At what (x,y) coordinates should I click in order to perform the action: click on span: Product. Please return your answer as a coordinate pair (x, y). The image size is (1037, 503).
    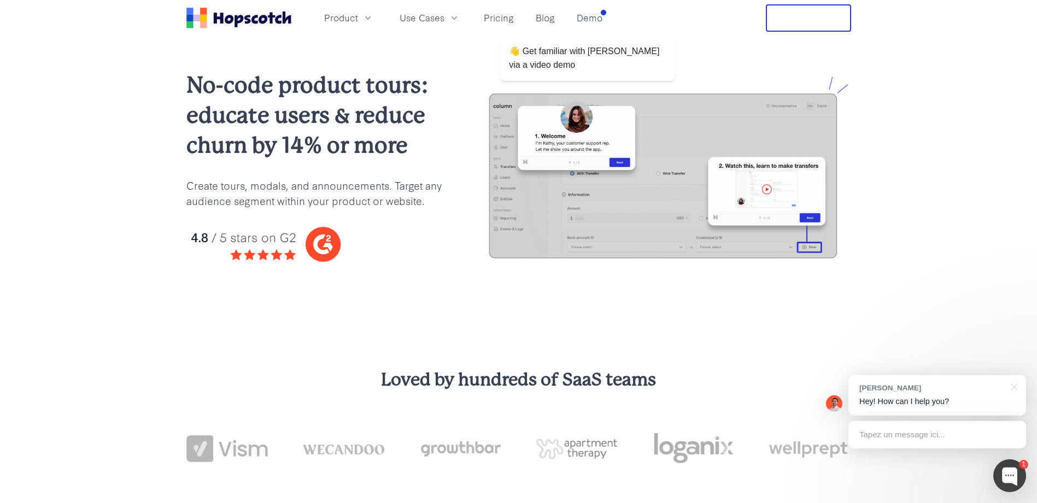
    Looking at the image, I should click on (341, 17).